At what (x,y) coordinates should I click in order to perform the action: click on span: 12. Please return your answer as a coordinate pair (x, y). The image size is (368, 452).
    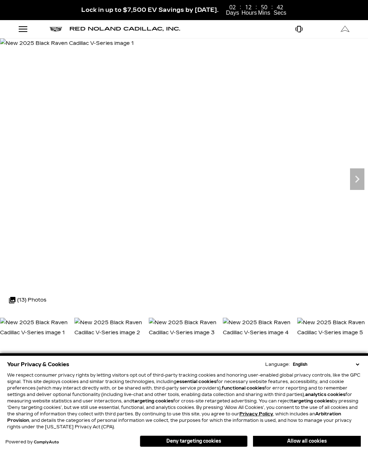
    Looking at the image, I should click on (248, 7).